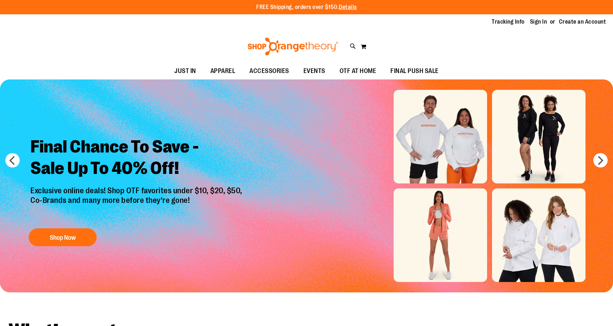 The width and height of the screenshot is (613, 326). What do you see at coordinates (358, 71) in the screenshot?
I see `a: OTF AT HOME` at bounding box center [358, 71].